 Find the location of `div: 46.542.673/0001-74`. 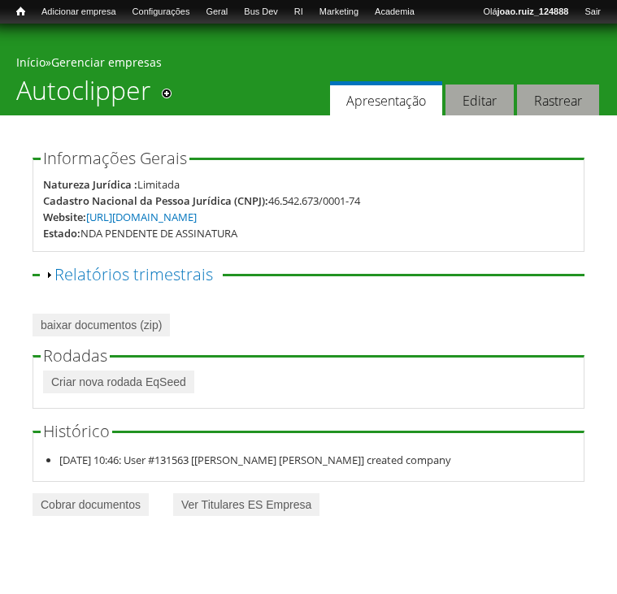

div: 46.542.673/0001-74 is located at coordinates (314, 201).